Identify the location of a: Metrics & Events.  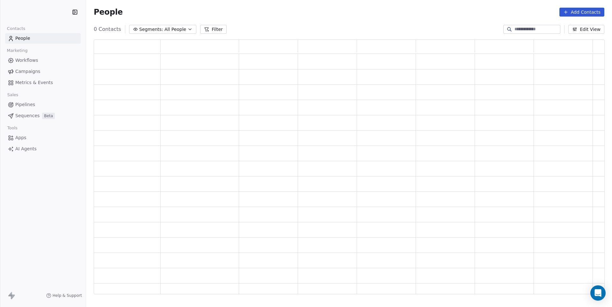
(43, 83).